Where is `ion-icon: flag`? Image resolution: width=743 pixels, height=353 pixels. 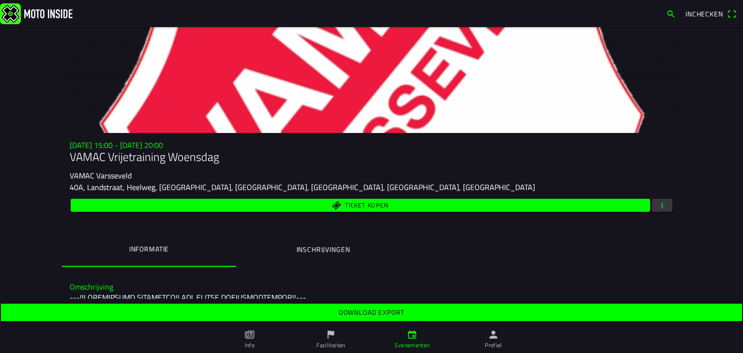 ion-icon: flag is located at coordinates (331, 335).